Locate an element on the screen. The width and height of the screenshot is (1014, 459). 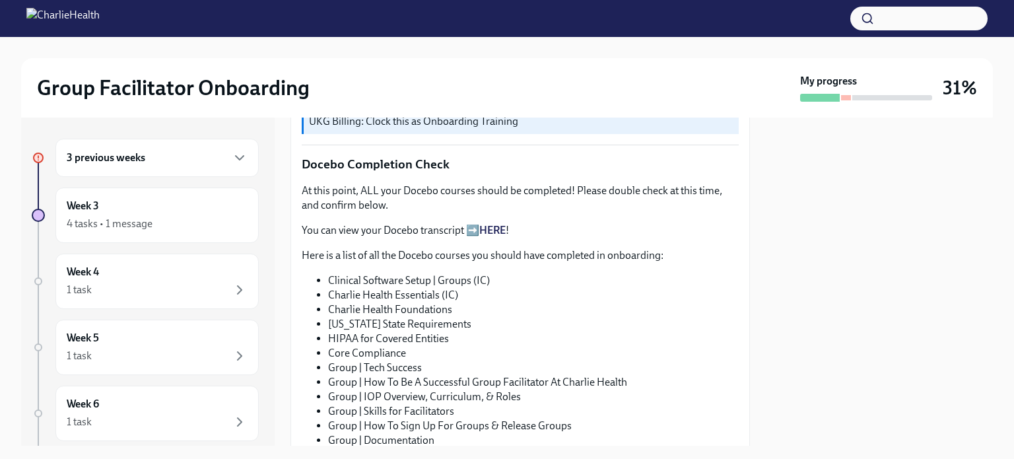
li: HIPAA for Covered Entities is located at coordinates (533, 339).